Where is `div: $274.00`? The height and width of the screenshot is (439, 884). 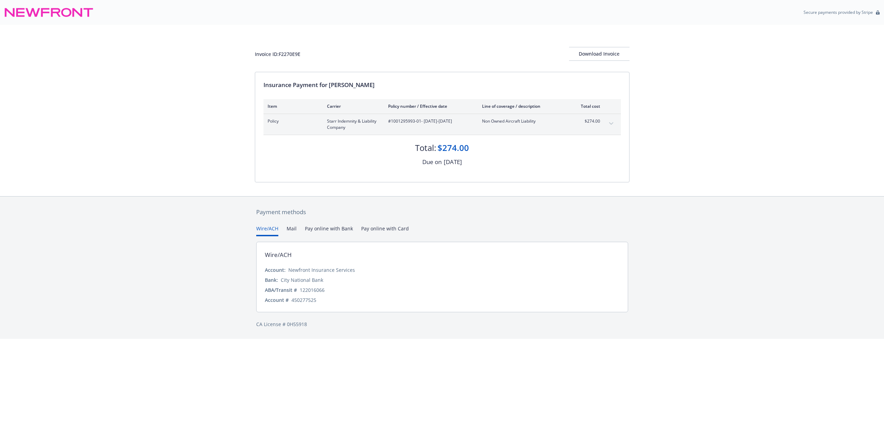 div: $274.00 is located at coordinates (453, 148).